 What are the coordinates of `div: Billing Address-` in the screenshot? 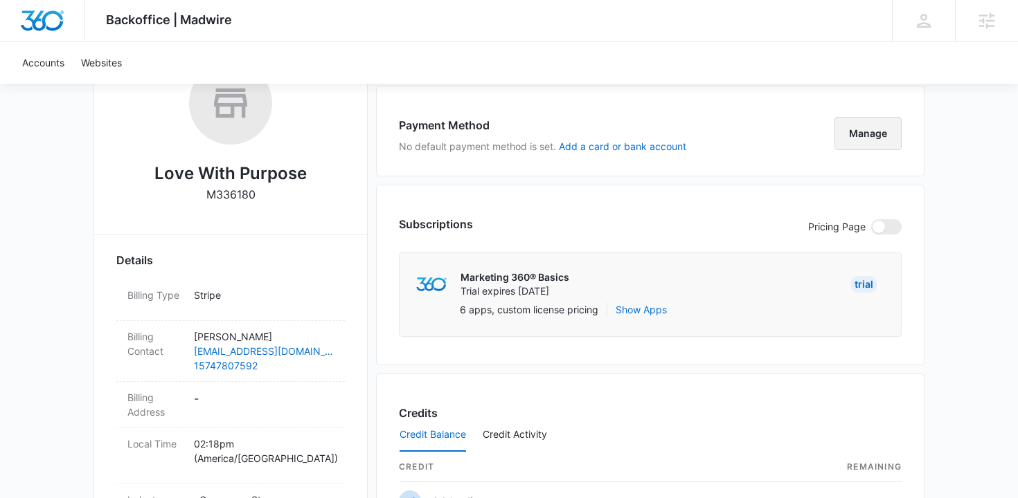 It's located at (231, 405).